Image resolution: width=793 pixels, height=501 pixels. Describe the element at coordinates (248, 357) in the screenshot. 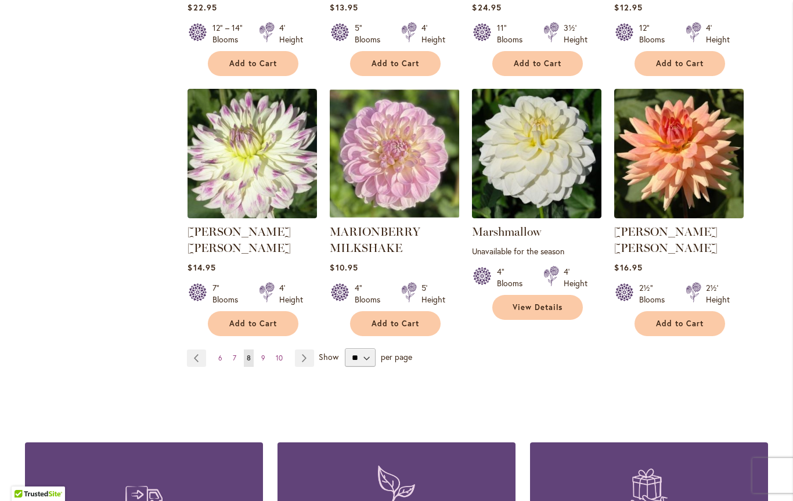

I see `span: 8` at that location.